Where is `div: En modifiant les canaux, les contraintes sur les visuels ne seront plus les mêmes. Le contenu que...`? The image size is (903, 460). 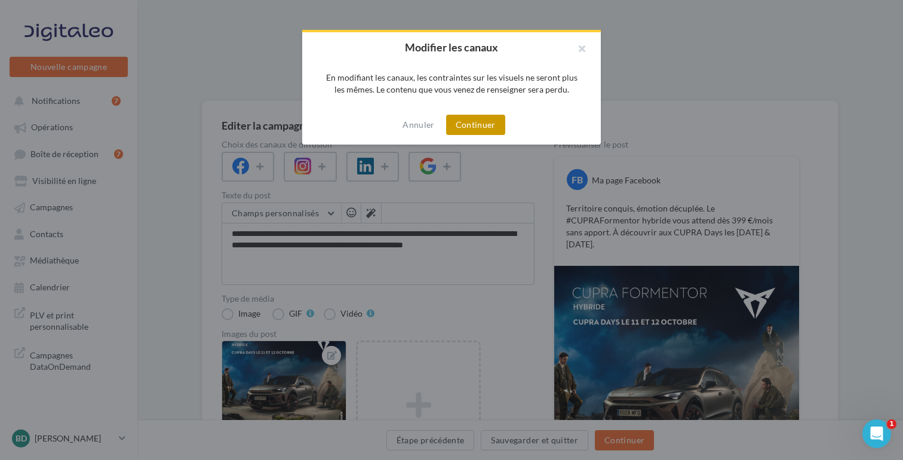 div: En modifiant les canaux, les contraintes sur les visuels ne seront plus les mêmes. Le contenu que... is located at coordinates (452, 84).